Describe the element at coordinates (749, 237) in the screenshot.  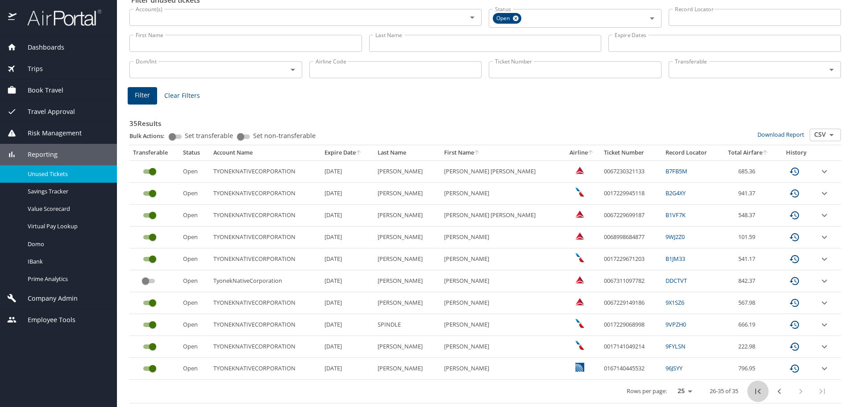
I see `td: 101.59` at that location.